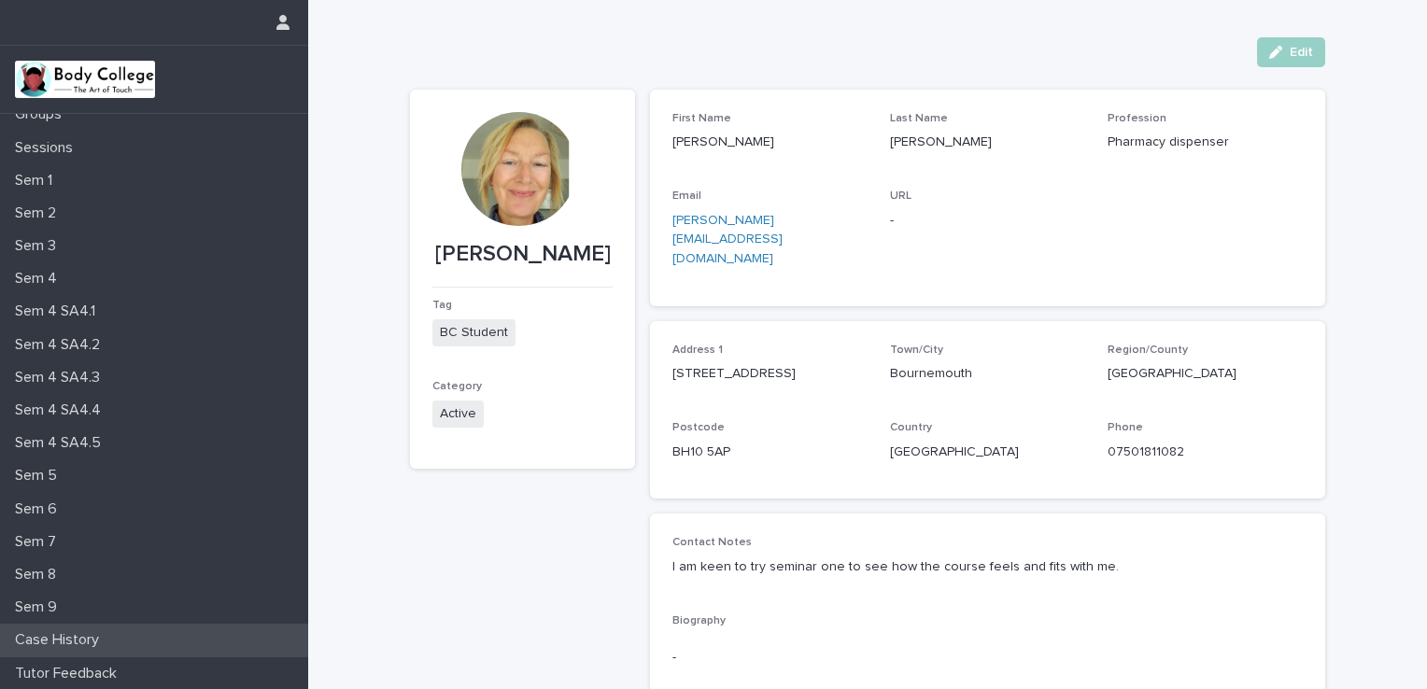  I want to click on p: I am keen to try seminar one to see how the course feels and fits with me., so click(987, 567).